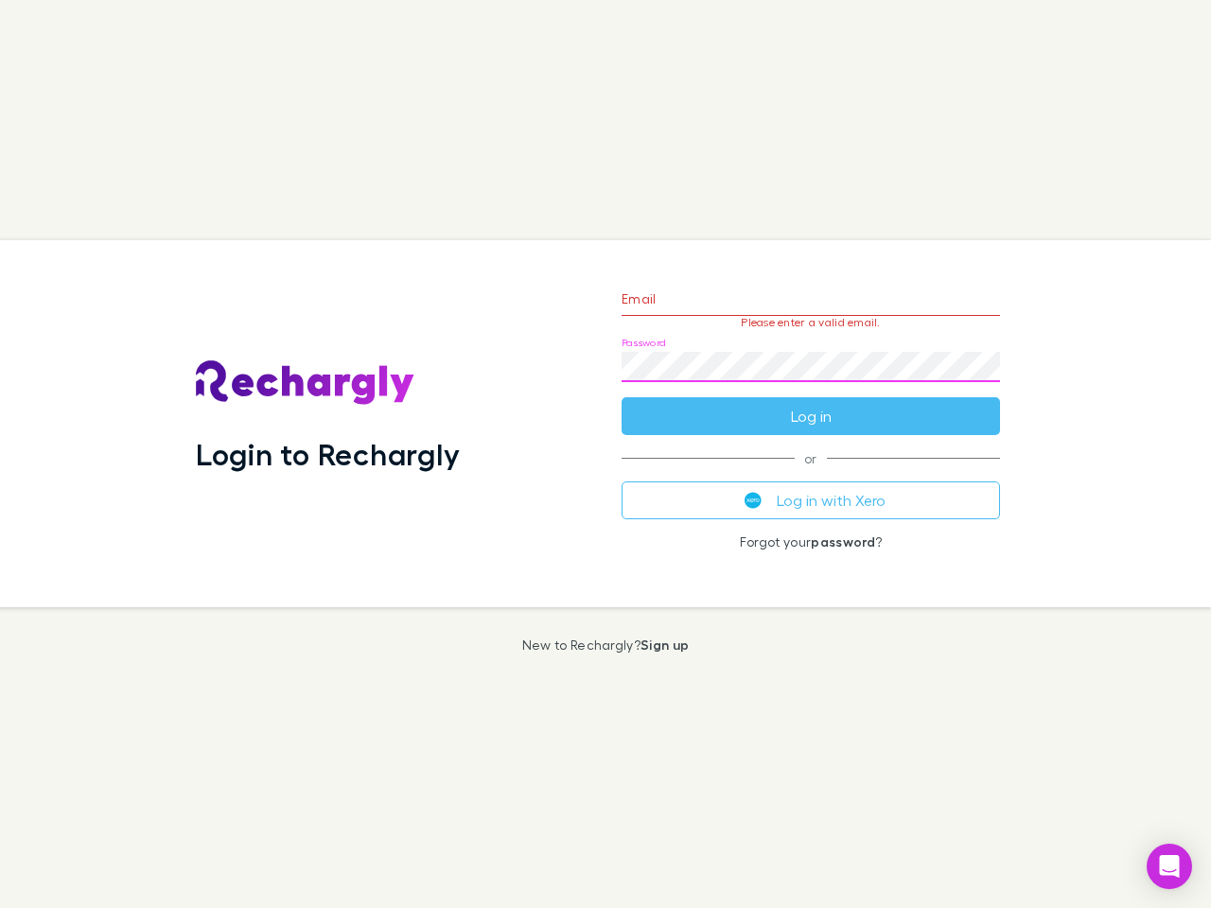 Image resolution: width=1211 pixels, height=908 pixels. Describe the element at coordinates (1169, 866) in the screenshot. I see `div: Open Intercom Messenger` at that location.